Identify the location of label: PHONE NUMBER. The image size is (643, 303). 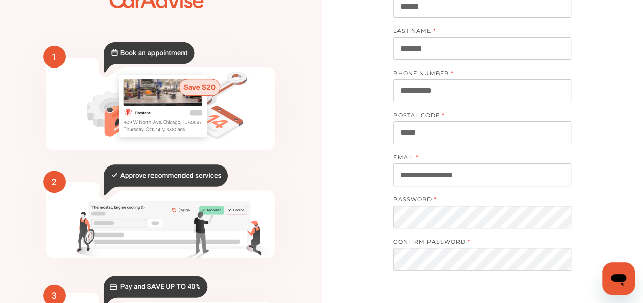
(477, 74).